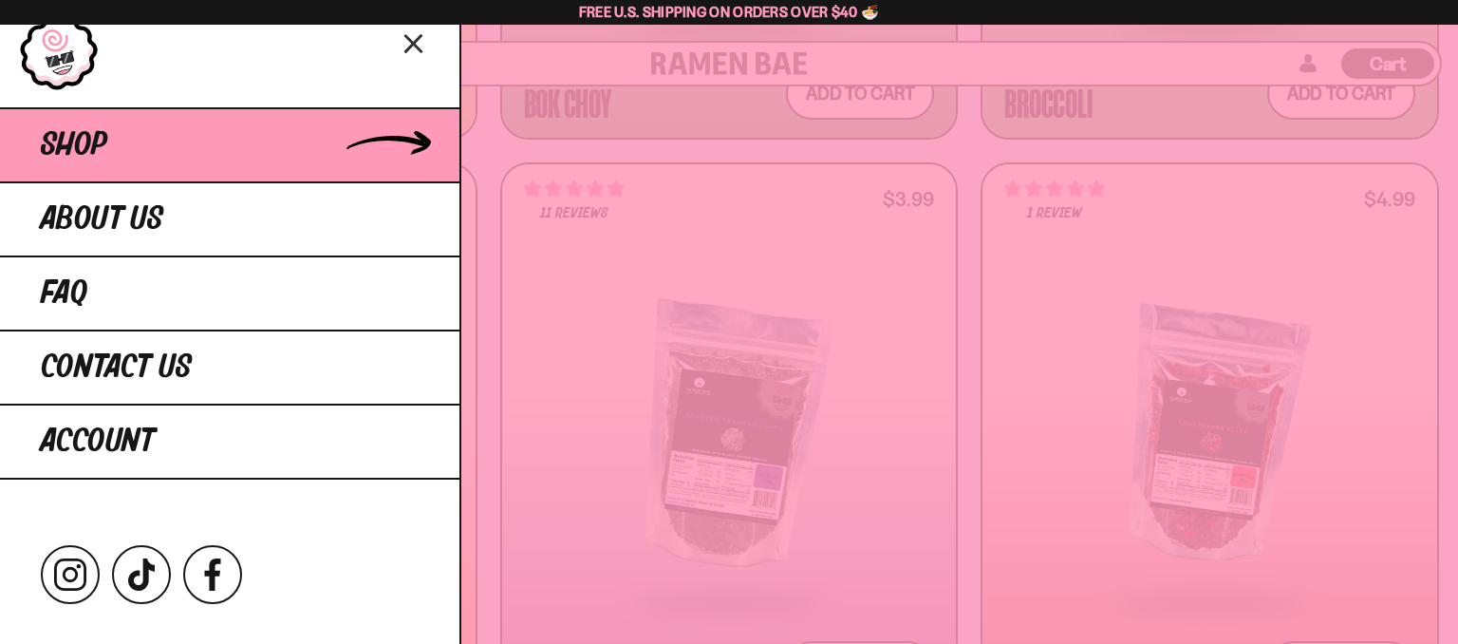 This screenshot has width=1458, height=644. What do you see at coordinates (102, 219) in the screenshot?
I see `span: About Us` at bounding box center [102, 219].